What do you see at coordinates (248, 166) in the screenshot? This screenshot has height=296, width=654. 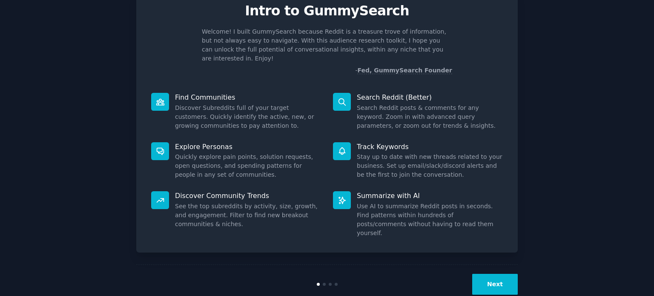 I see `dd: Quickly explore pain points, solution requests, open questions, and spending patterns for people ...` at bounding box center [248, 166].